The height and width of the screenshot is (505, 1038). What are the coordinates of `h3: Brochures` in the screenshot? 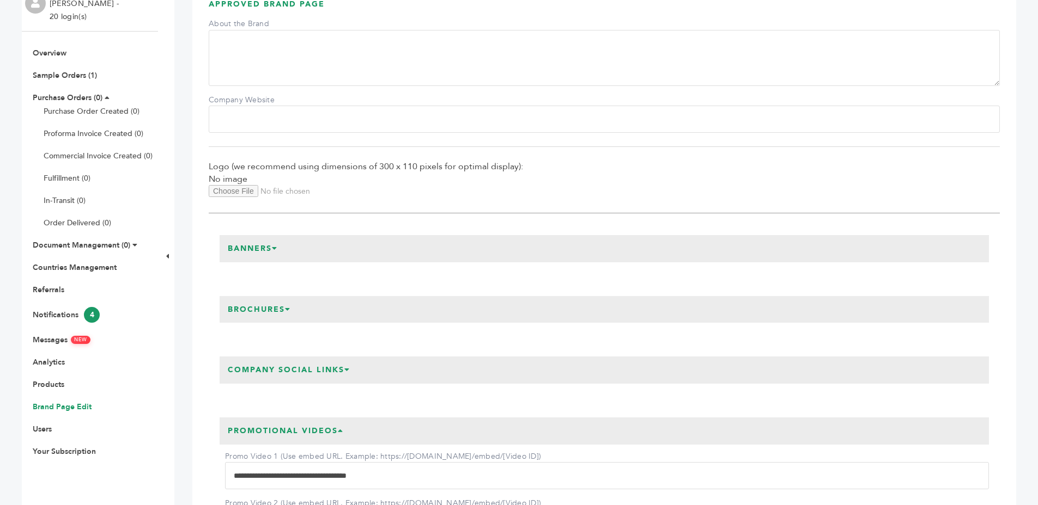 It's located at (259, 310).